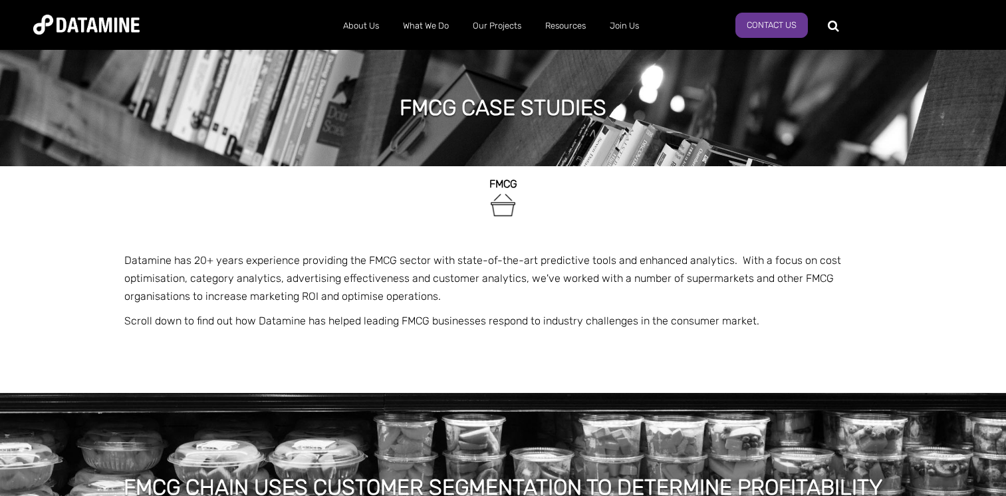 The image size is (1006, 496). I want to click on a: Contact Us, so click(771, 25).